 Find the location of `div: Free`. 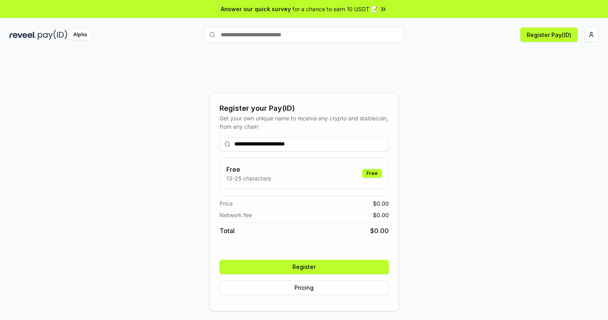

div: Free is located at coordinates (372, 173).